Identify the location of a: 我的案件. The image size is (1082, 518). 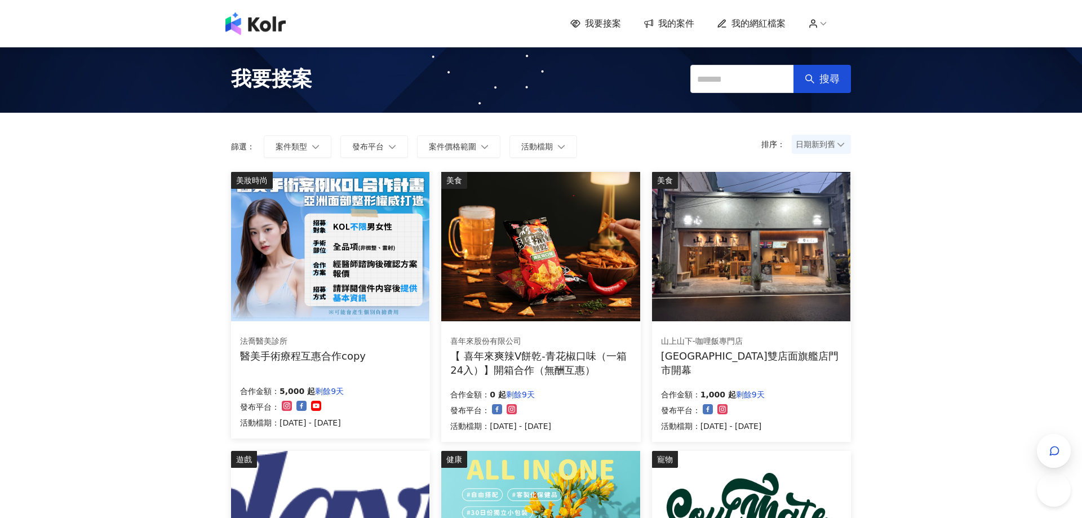
(669, 24).